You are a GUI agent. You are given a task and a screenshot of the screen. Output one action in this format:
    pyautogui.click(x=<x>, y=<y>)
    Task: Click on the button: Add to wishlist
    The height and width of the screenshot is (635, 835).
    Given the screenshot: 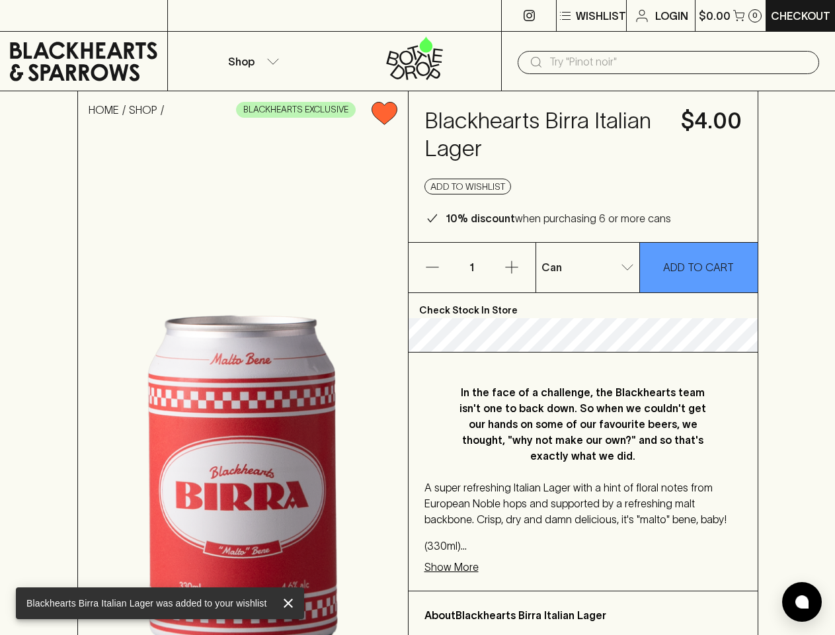 What is the action you would take?
    pyautogui.click(x=467, y=186)
    